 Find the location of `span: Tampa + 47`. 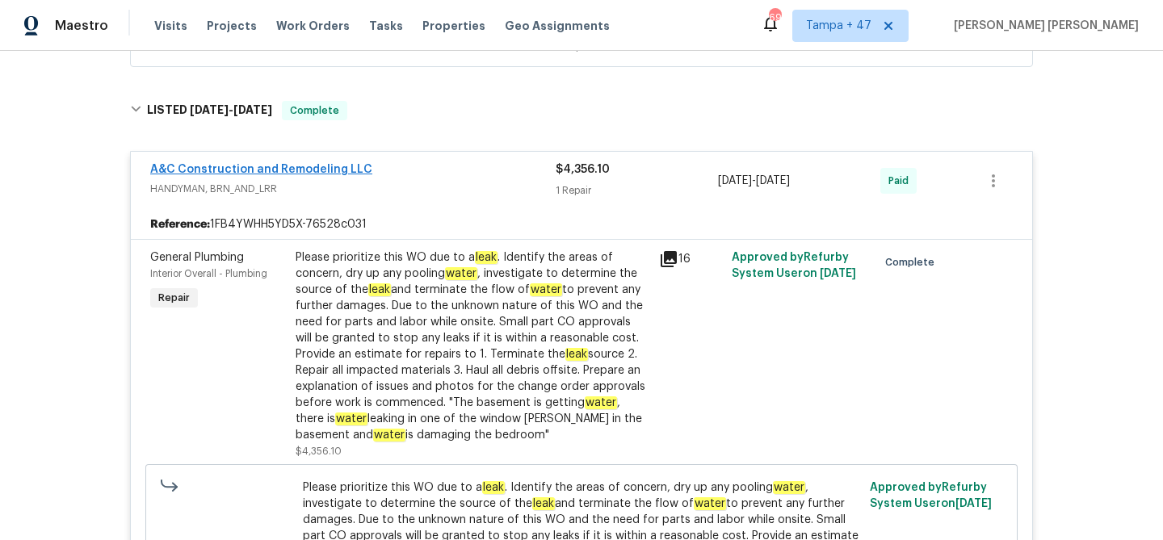

span: Tampa + 47 is located at coordinates (838, 26).